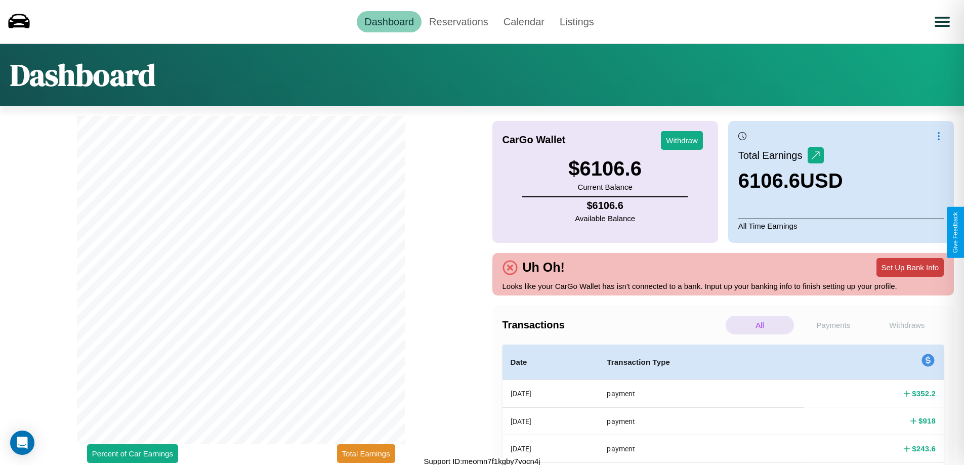 This screenshot has height=465, width=964. I want to click on p: Total Earnings, so click(773, 155).